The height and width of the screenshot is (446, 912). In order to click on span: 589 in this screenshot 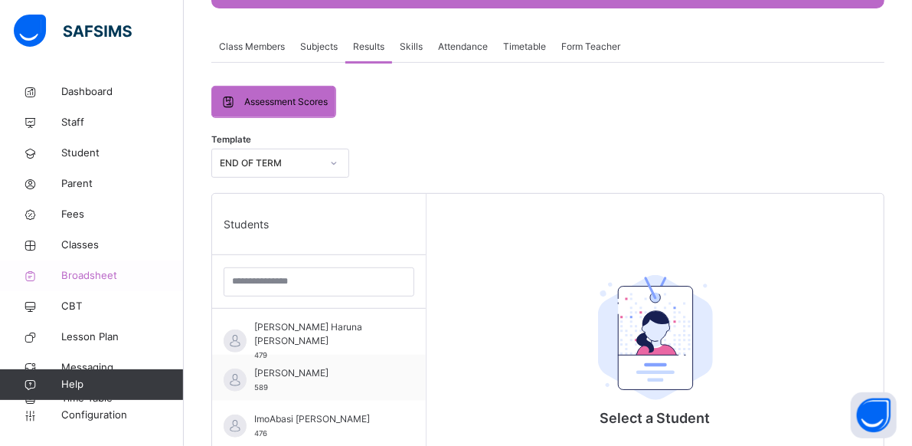, I will do `click(261, 387)`.